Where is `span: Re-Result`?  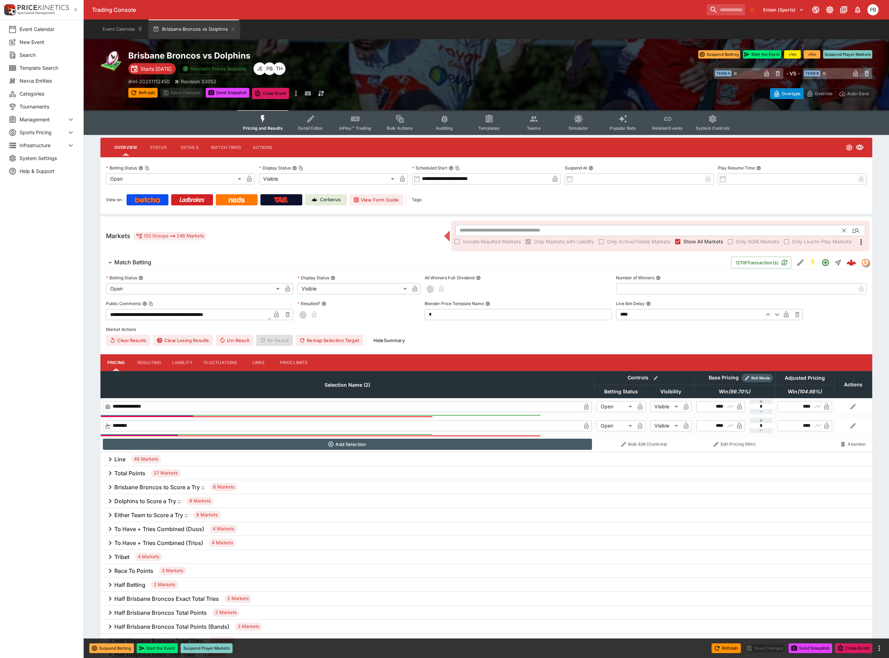 span: Re-Result is located at coordinates (274, 340).